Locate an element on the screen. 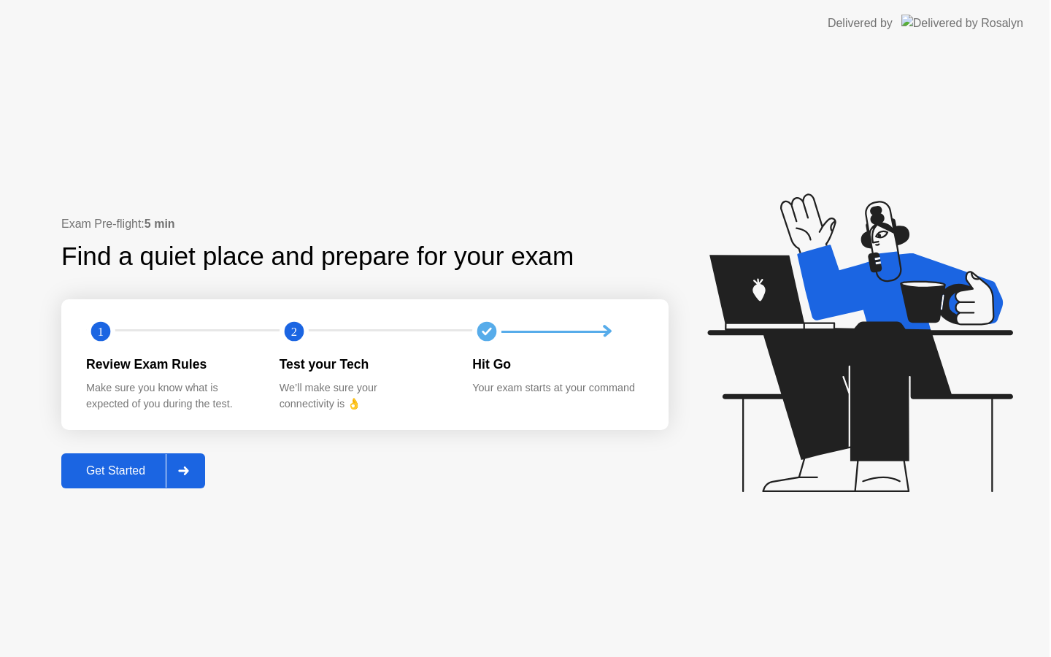 This screenshot has height=657, width=1051. text: 2 is located at coordinates (294, 331).